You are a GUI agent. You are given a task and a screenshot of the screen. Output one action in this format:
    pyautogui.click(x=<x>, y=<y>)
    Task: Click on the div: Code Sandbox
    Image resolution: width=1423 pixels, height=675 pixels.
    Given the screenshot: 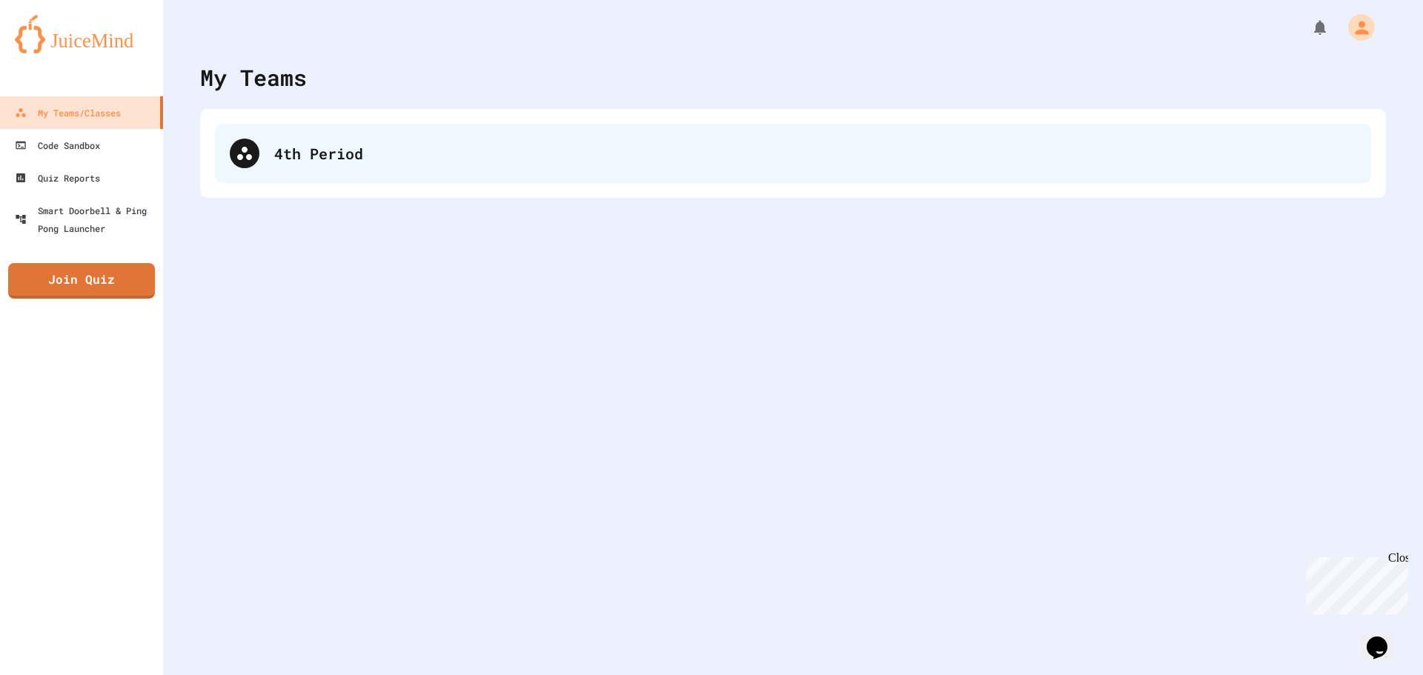 What is the action you would take?
    pyautogui.click(x=57, y=145)
    